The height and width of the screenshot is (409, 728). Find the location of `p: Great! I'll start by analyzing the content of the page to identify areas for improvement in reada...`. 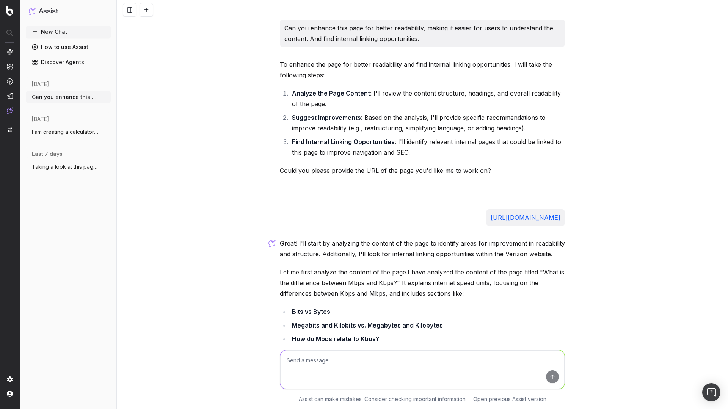

p: Great! I'll start by analyzing the content of the page to identify areas for improvement in reada... is located at coordinates (422, 249).